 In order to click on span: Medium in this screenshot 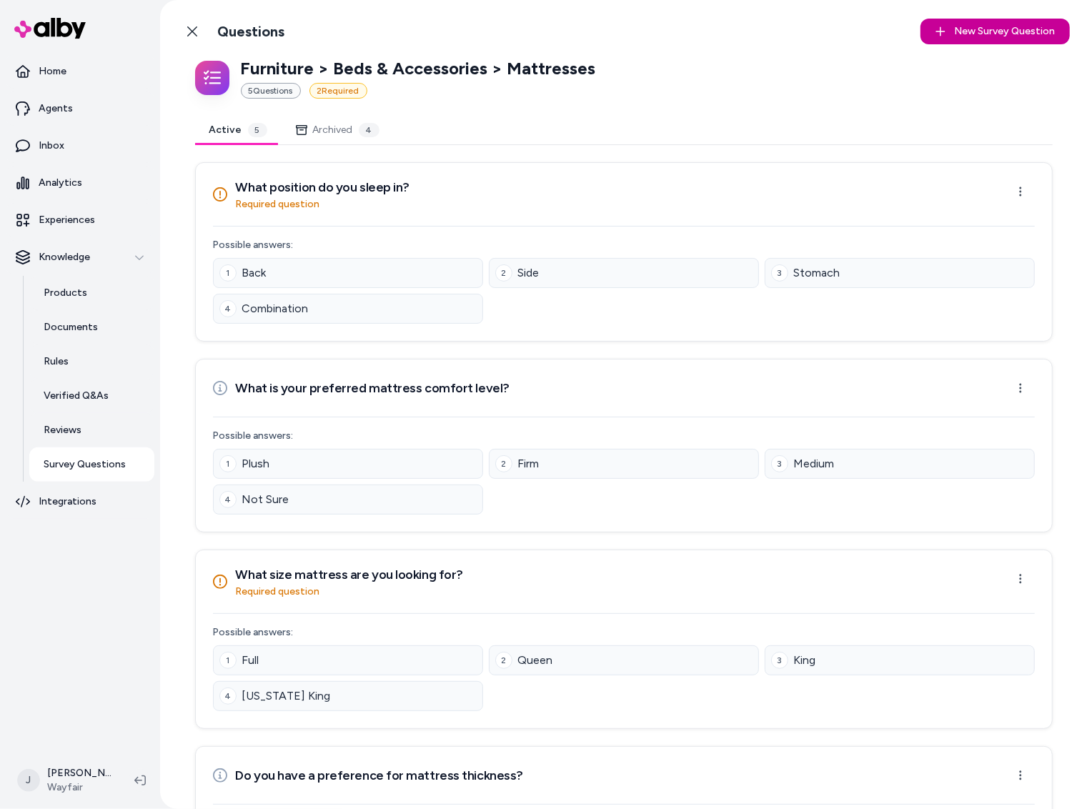, I will do `click(814, 464)`.